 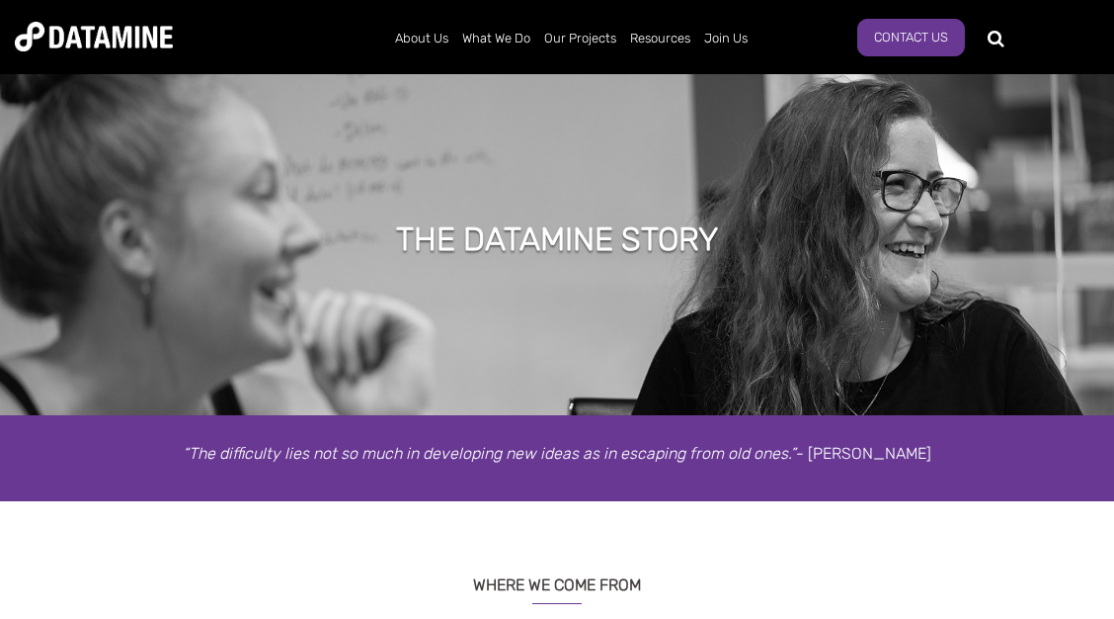 I want to click on a: What We Do, so click(x=496, y=39).